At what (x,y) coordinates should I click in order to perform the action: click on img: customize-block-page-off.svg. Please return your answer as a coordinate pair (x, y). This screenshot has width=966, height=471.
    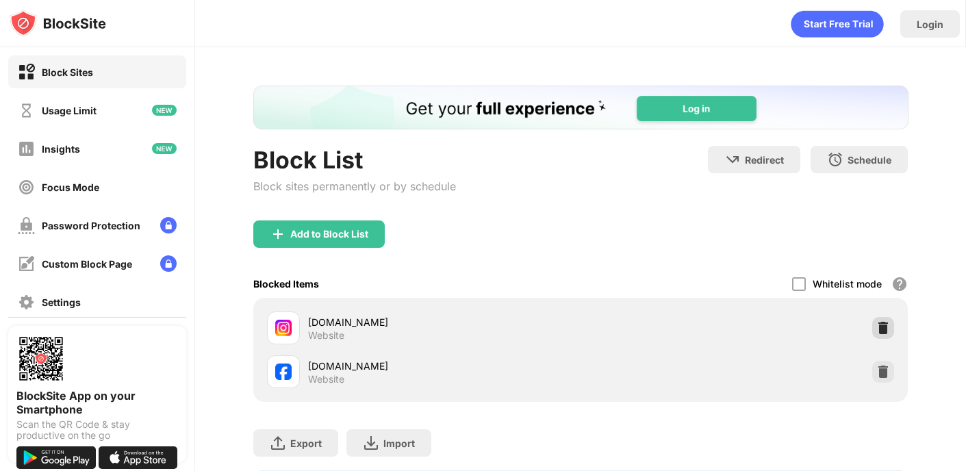
    Looking at the image, I should click on (26, 263).